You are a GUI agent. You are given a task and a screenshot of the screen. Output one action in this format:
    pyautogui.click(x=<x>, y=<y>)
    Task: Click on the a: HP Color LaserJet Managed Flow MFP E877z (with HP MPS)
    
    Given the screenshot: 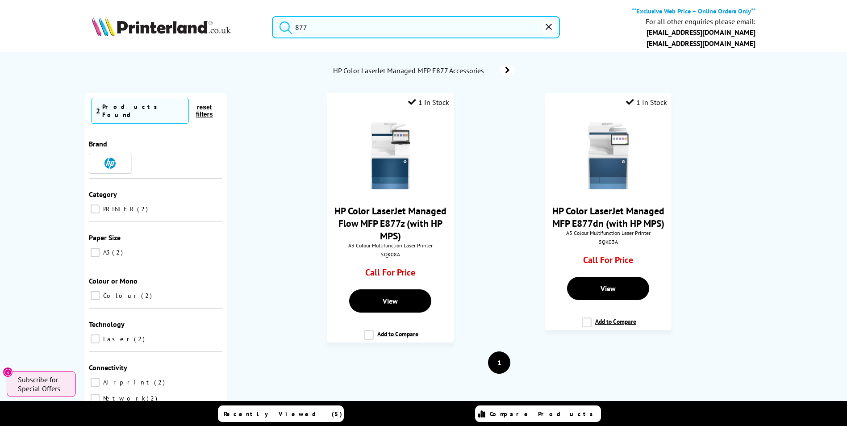 What is the action you would take?
    pyautogui.click(x=390, y=223)
    